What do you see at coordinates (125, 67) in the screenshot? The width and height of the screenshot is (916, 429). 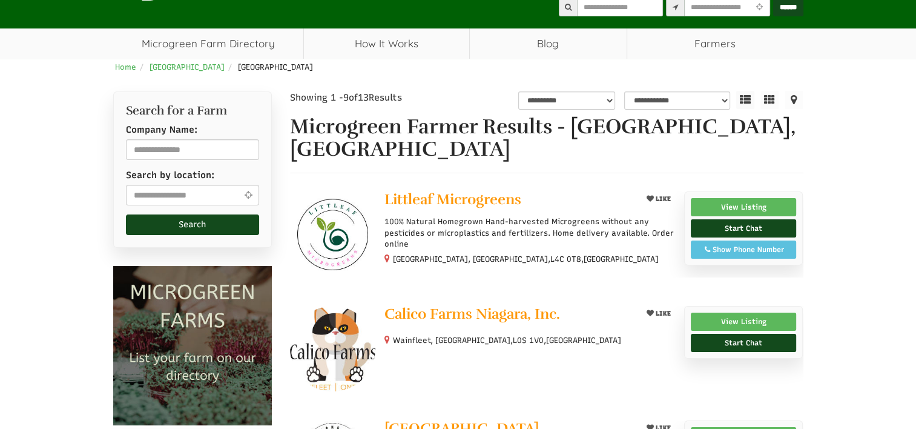 I see `a: Home` at bounding box center [125, 67].